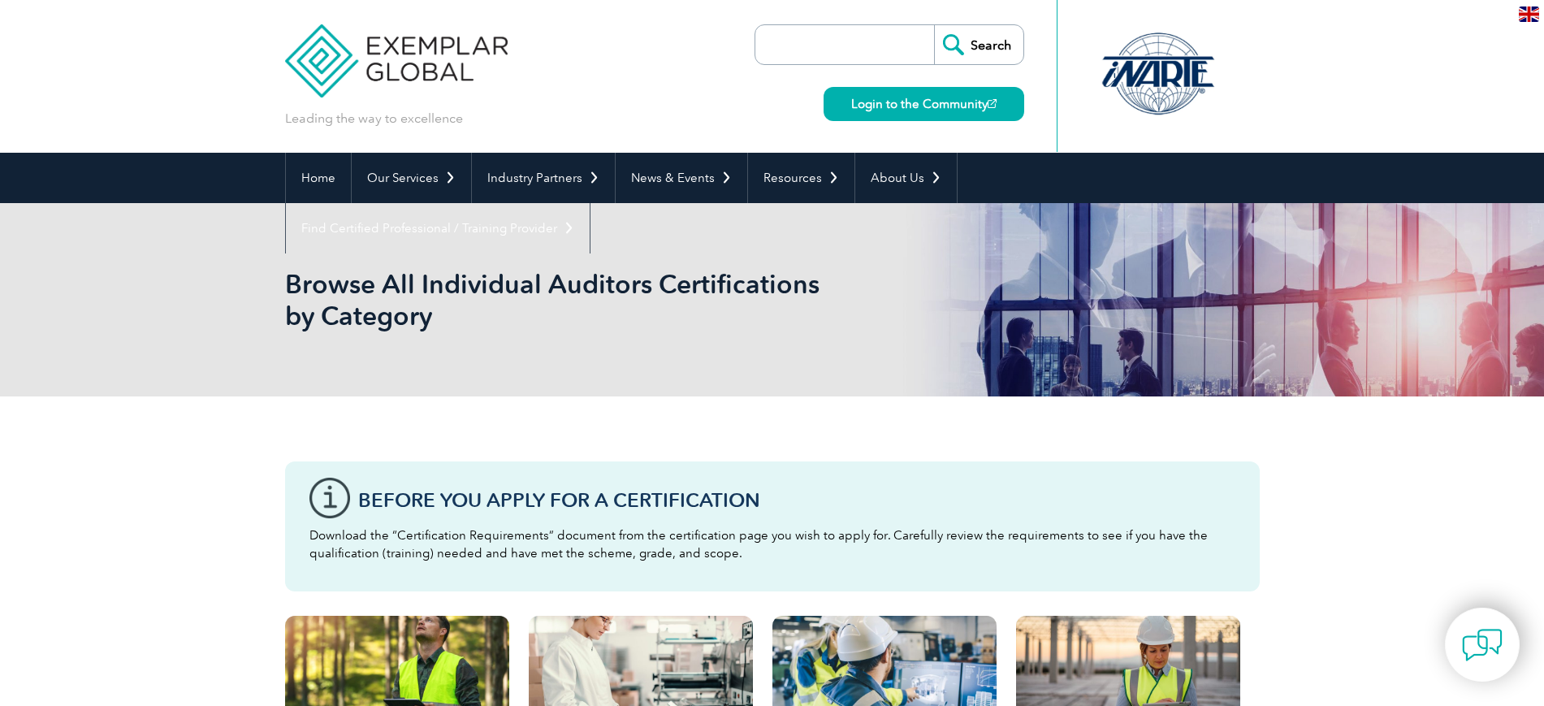 The width and height of the screenshot is (1544, 706). Describe the element at coordinates (906, 178) in the screenshot. I see `a: About Us` at that location.